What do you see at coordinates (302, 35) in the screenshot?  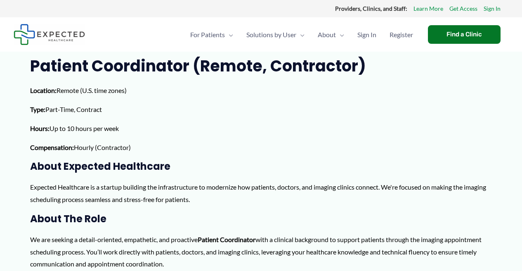 I see `nav: Primary Site Navigation` at bounding box center [302, 35].